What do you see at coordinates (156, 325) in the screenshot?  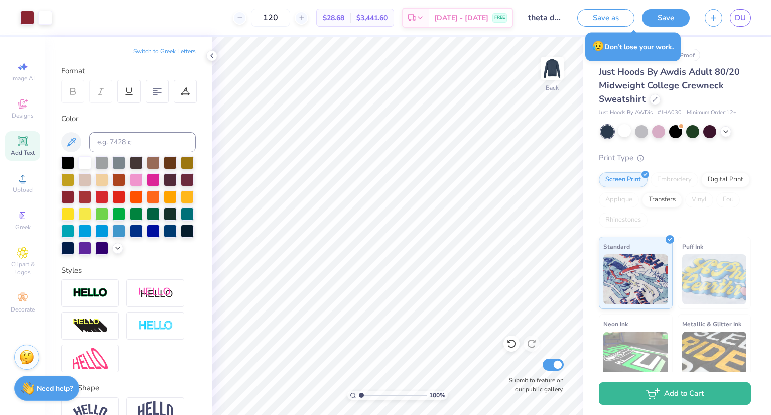 I see `img: Negative Space` at bounding box center [156, 325].